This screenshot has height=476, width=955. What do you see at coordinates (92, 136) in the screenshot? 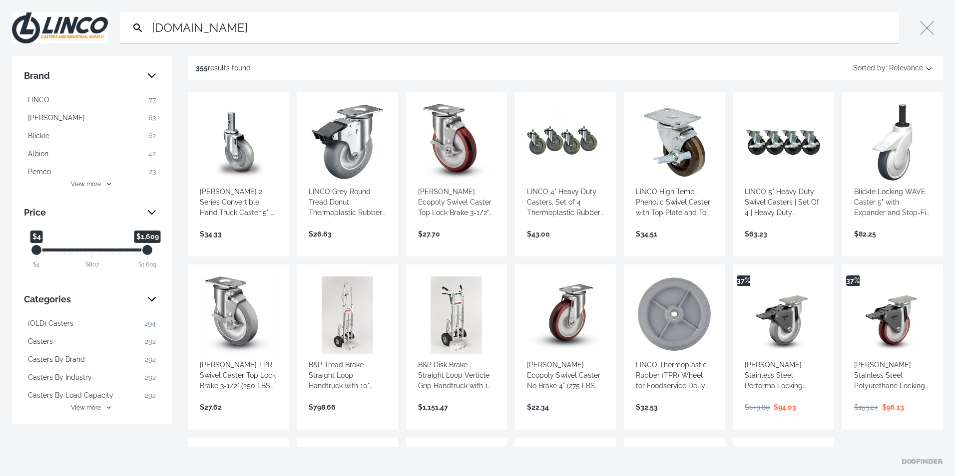
I see `button: Blickle 62` at bounding box center [92, 136].